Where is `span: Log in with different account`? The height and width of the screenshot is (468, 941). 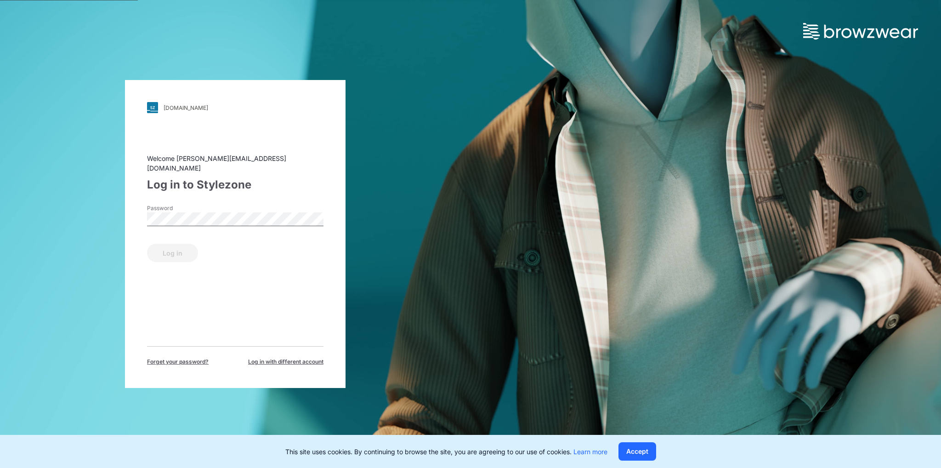 span: Log in with different account is located at coordinates (286, 362).